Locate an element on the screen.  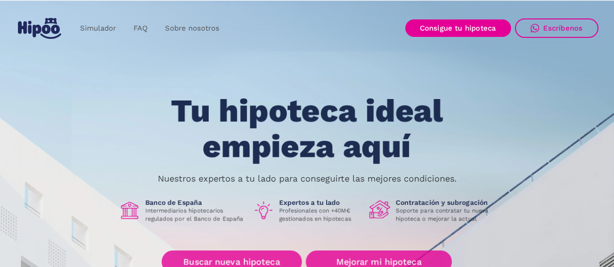
p: Intermediarios hipotecarios regulados por el Banco de España is located at coordinates (195, 215).